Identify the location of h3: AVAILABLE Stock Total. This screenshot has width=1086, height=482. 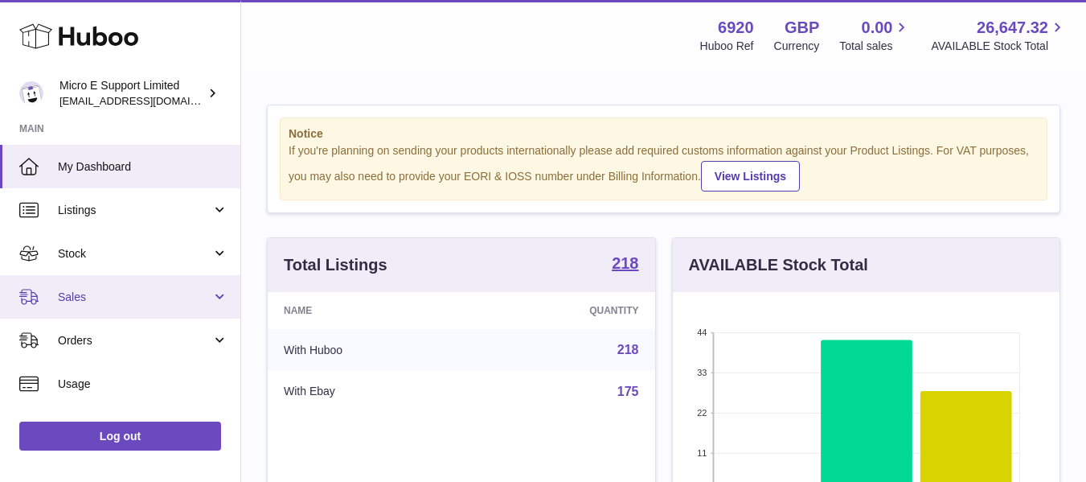
(778, 265).